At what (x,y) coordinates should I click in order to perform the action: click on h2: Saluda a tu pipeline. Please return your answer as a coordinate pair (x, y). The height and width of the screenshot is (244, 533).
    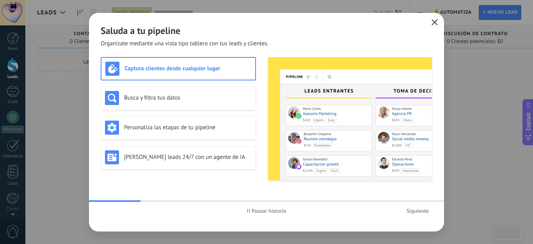
    Looking at the image, I should click on (266, 30).